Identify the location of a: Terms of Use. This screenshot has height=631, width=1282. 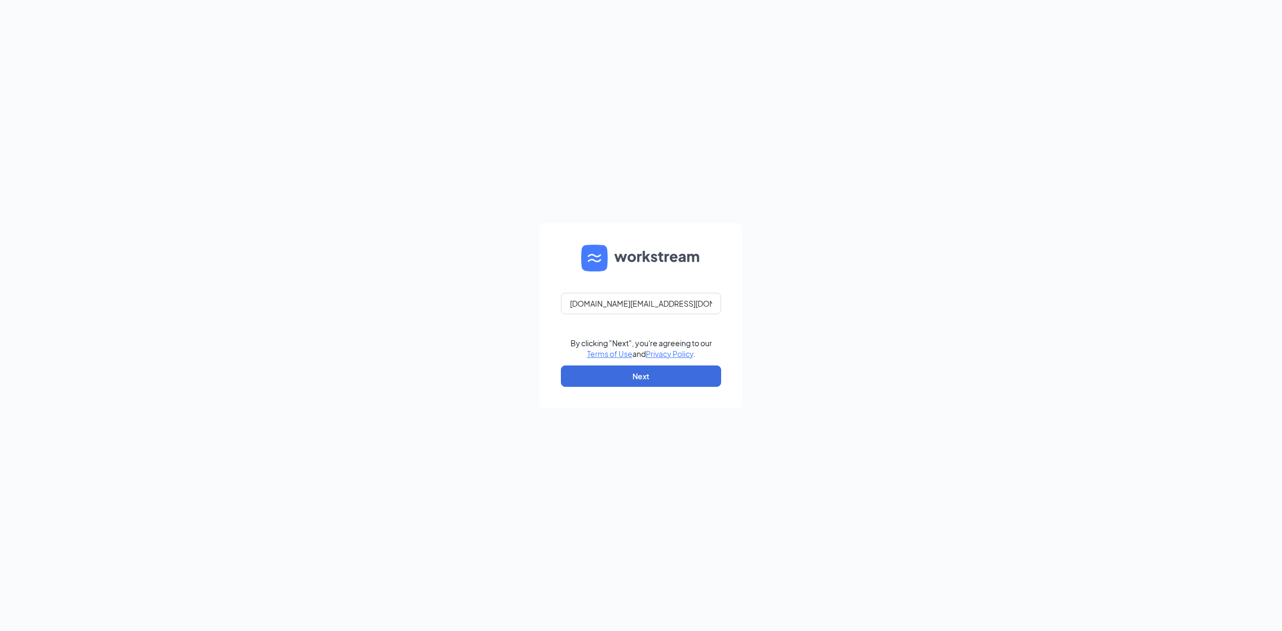
(610, 354).